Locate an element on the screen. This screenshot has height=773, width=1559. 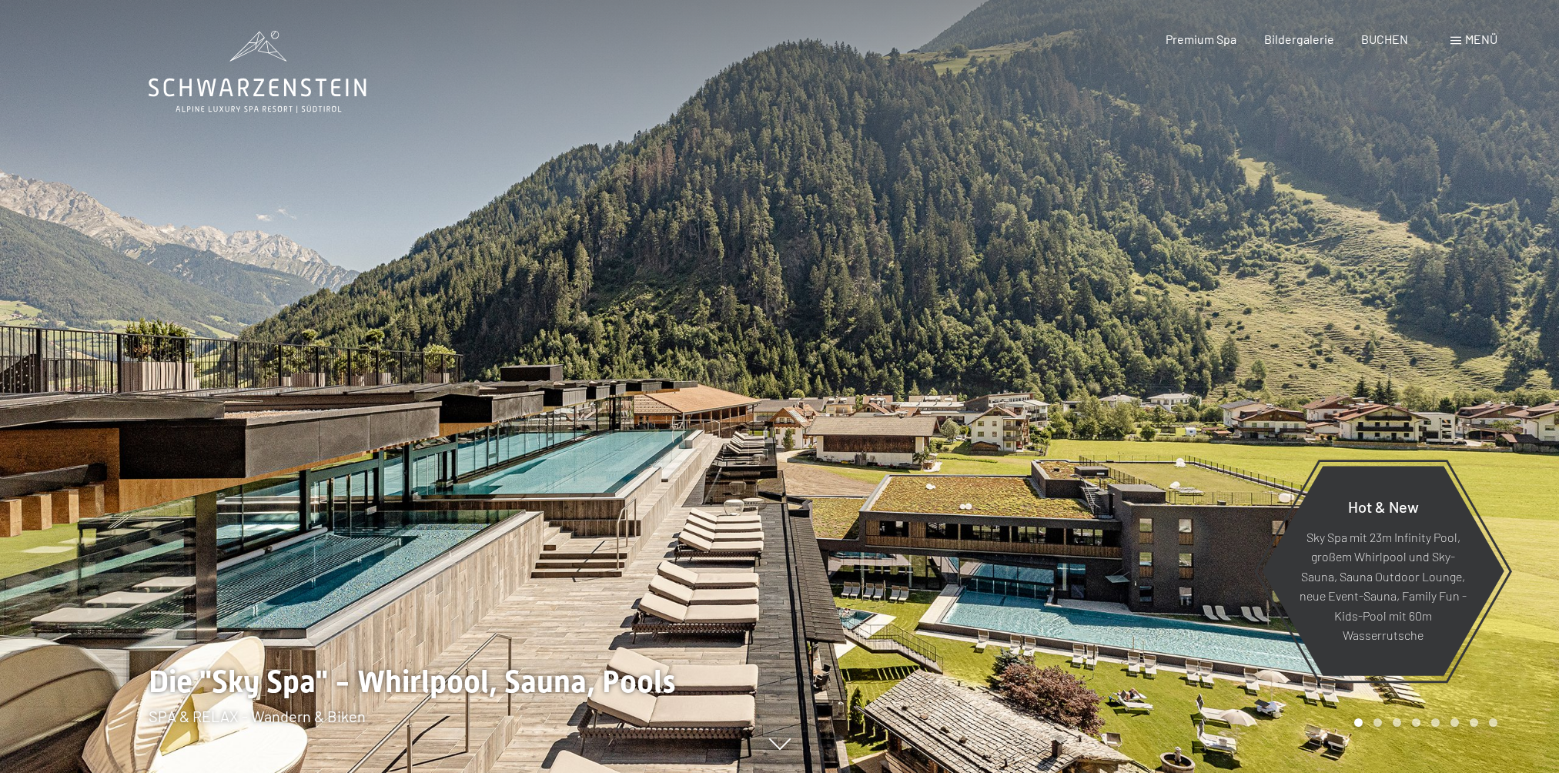
span: Menü is located at coordinates (1481, 39).